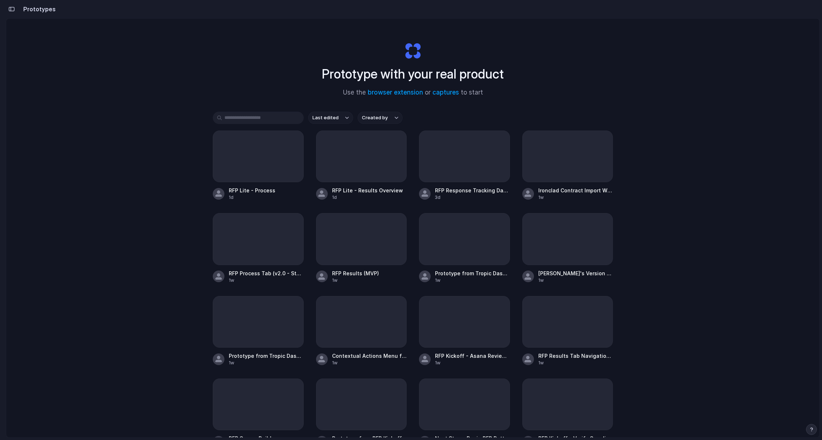 Image resolution: width=822 pixels, height=440 pixels. I want to click on a: Contextual Actions Menu for Tropic1w, so click(362, 331).